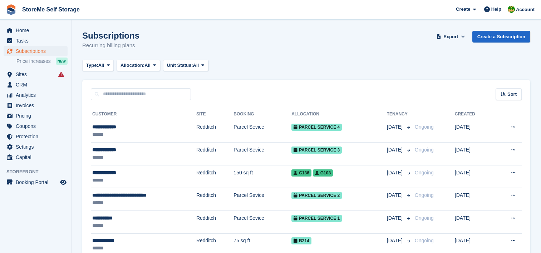 Image resolution: width=541 pixels, height=253 pixels. What do you see at coordinates (138, 65) in the screenshot?
I see `button: Allocation: All` at bounding box center [138, 65].